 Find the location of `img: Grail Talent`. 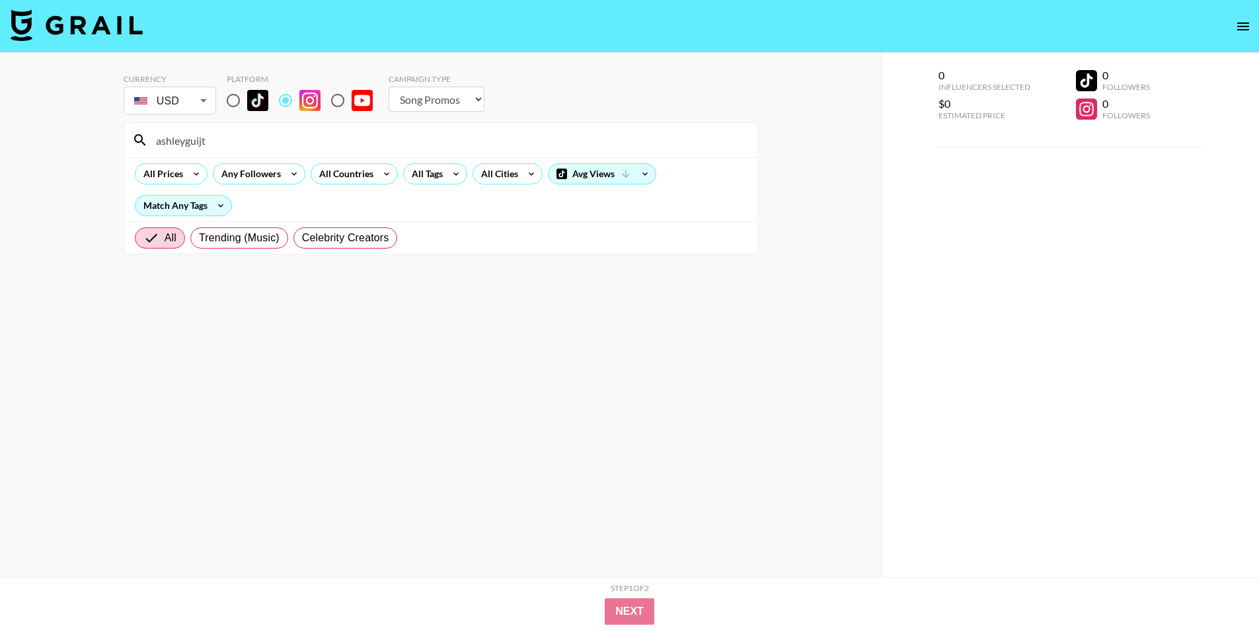

img: Grail Talent is located at coordinates (77, 25).